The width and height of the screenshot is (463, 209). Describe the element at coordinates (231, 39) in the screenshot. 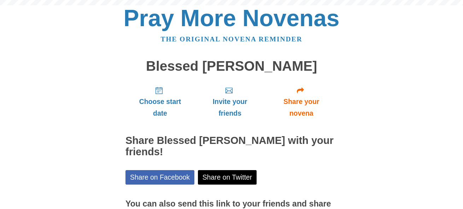

I see `a: The original novena reminder` at that location.